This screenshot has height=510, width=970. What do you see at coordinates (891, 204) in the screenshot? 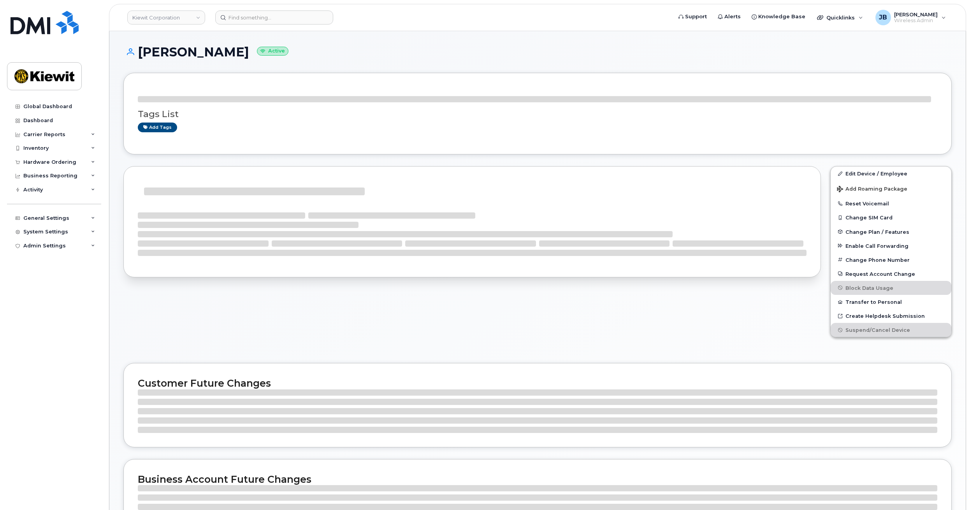
I see `button: Reset Voicemail` at bounding box center [891, 204].